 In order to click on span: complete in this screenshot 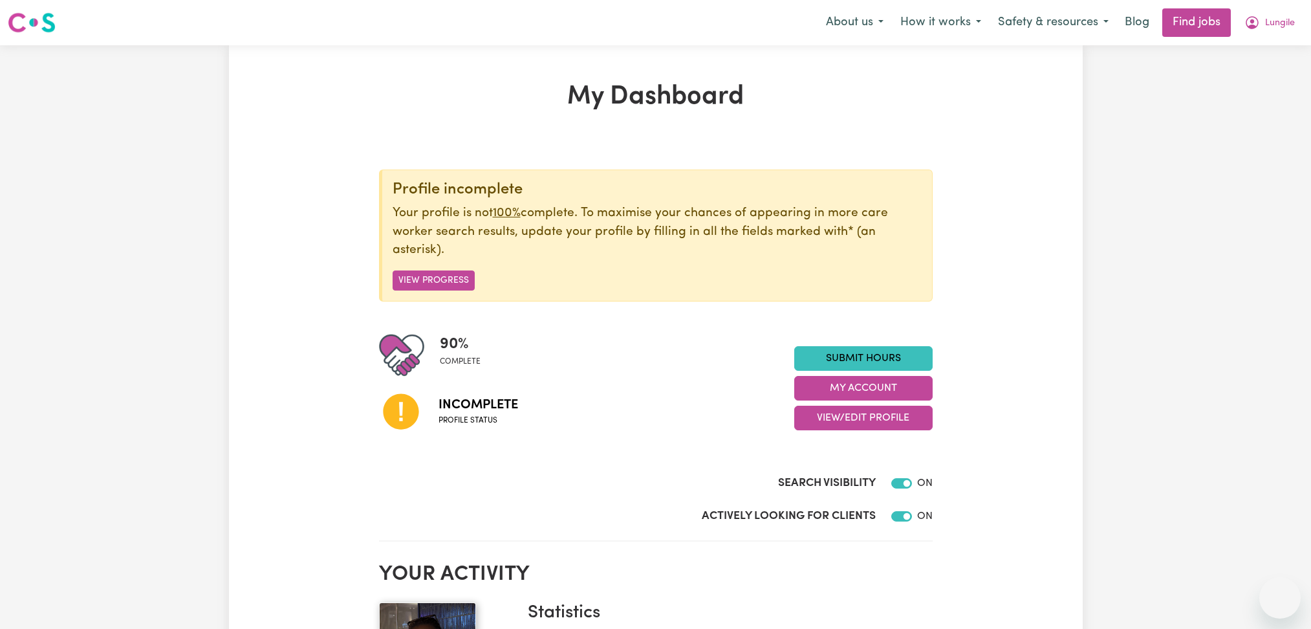, I will do `click(460, 362)`.